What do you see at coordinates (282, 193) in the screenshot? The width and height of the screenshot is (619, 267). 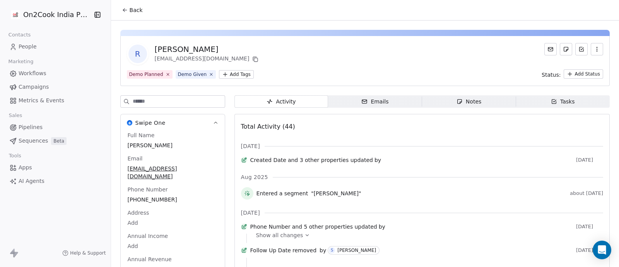 I see `span: Entered a segment` at bounding box center [282, 193].